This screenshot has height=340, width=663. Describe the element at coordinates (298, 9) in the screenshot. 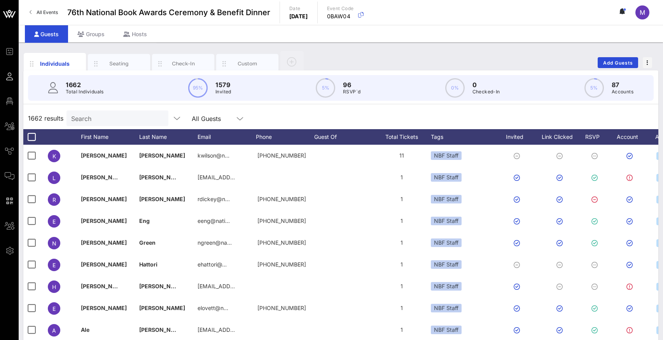

I see `p: Date` at that location.